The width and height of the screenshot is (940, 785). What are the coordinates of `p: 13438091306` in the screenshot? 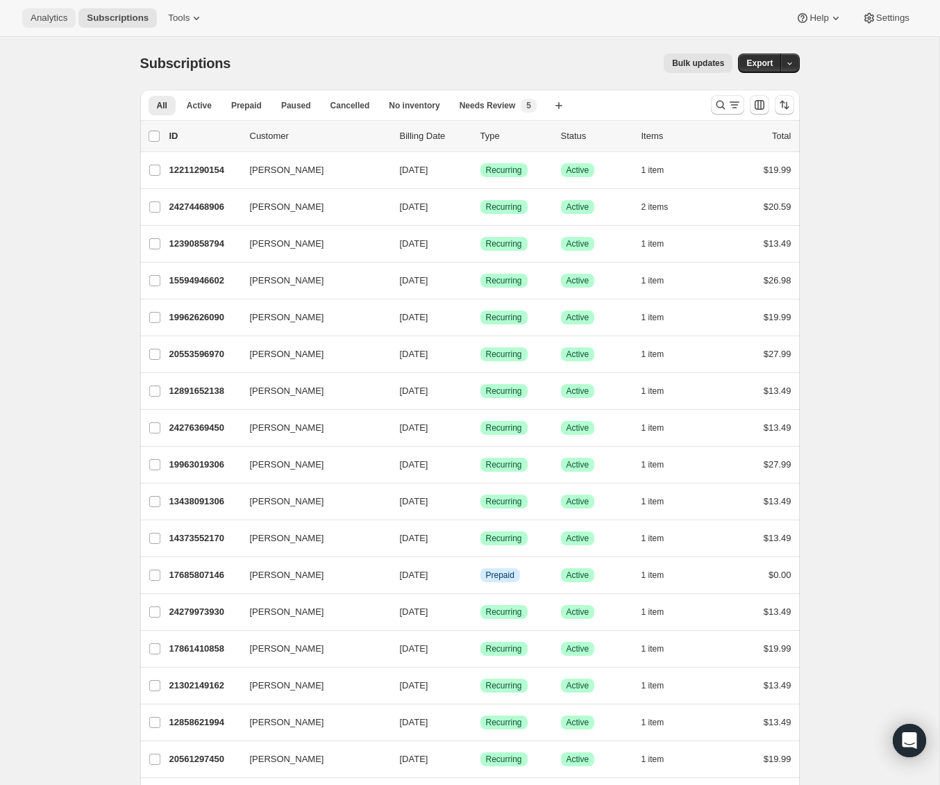 It's located at (204, 501).